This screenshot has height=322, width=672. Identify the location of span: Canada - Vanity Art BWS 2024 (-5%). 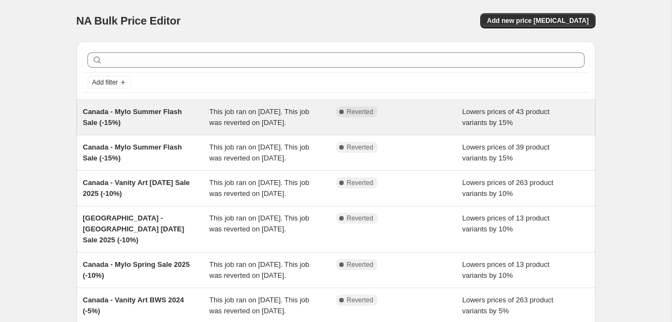
(133, 305).